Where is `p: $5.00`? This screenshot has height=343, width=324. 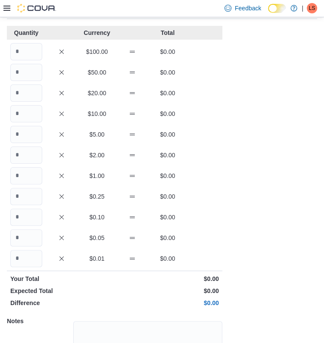
p: $5.00 is located at coordinates (97, 134).